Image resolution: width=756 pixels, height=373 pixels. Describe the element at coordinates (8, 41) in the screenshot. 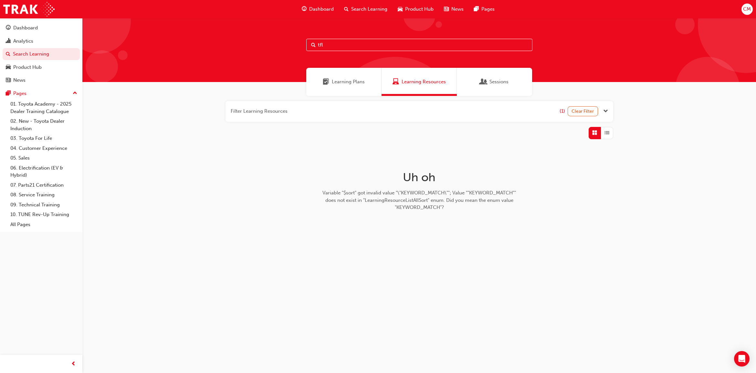

I see `span: chart-icon` at that location.